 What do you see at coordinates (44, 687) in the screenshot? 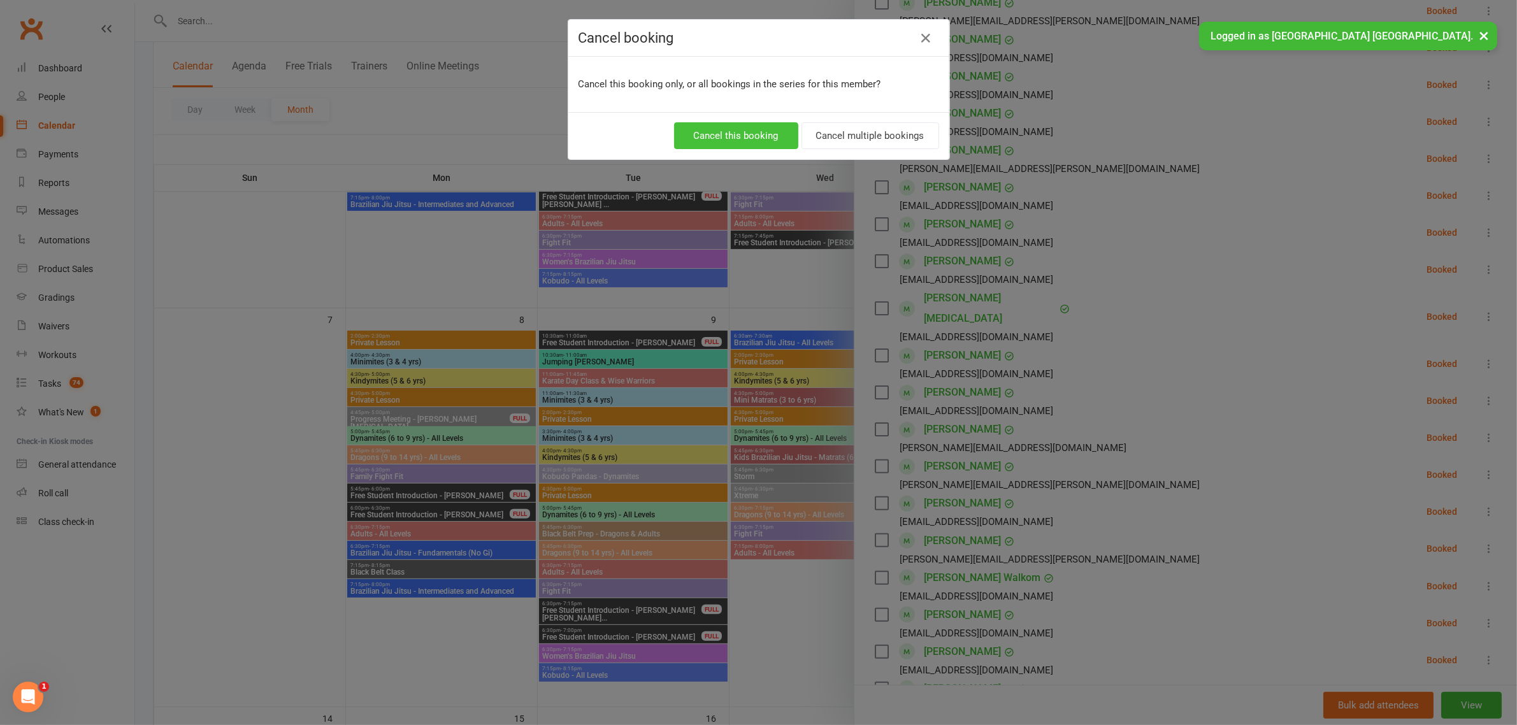
I see `span: 1` at bounding box center [44, 687].